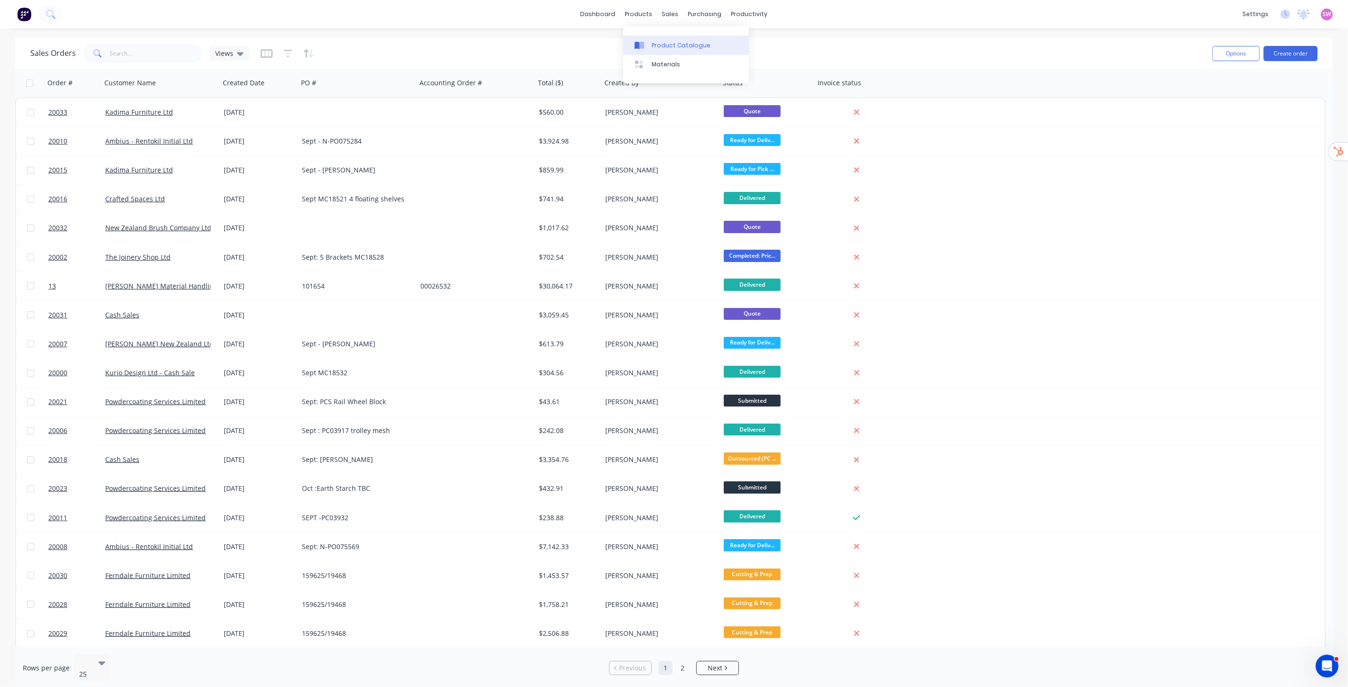 This screenshot has height=687, width=1348. What do you see at coordinates (77, 373) in the screenshot?
I see `a: 20000` at bounding box center [77, 373].